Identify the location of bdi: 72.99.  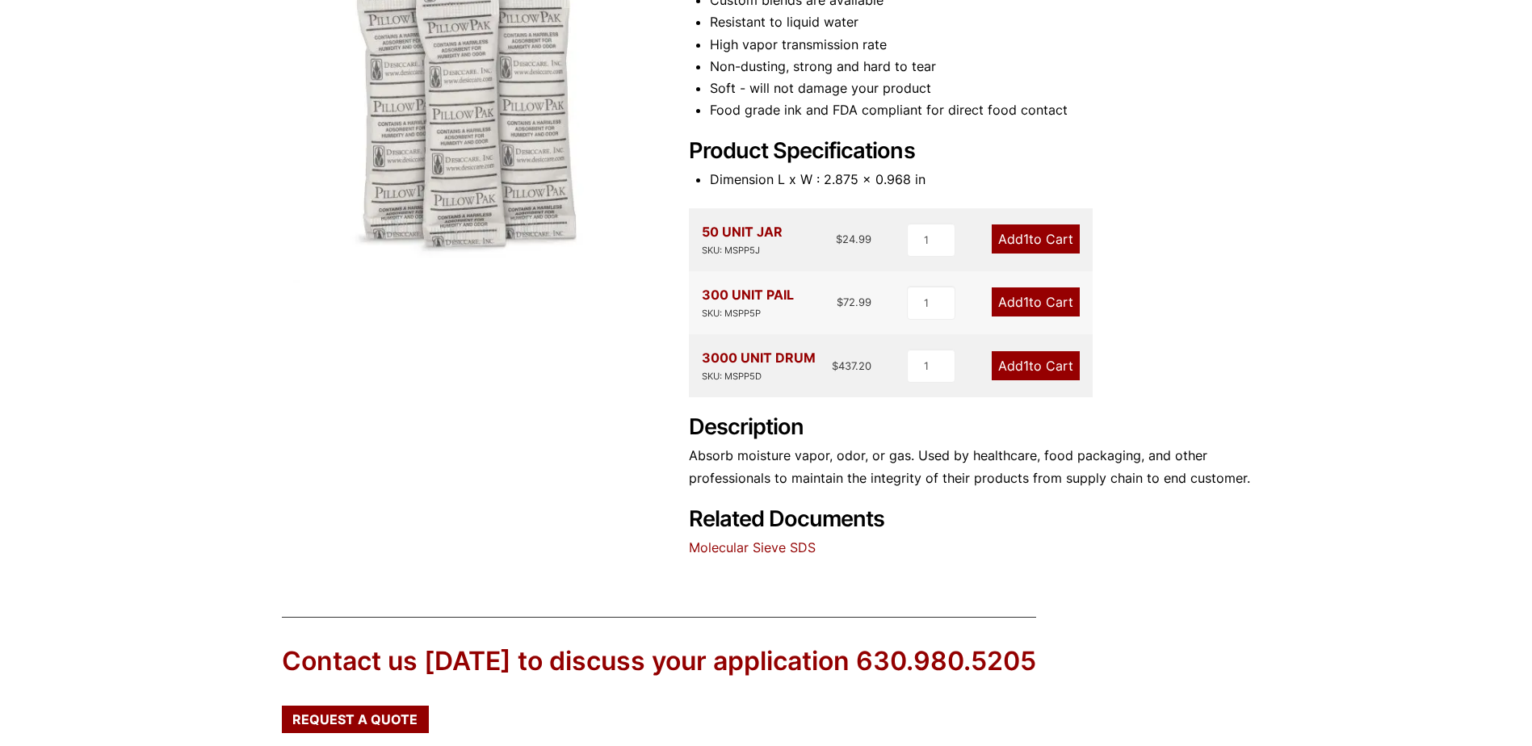
(854, 302).